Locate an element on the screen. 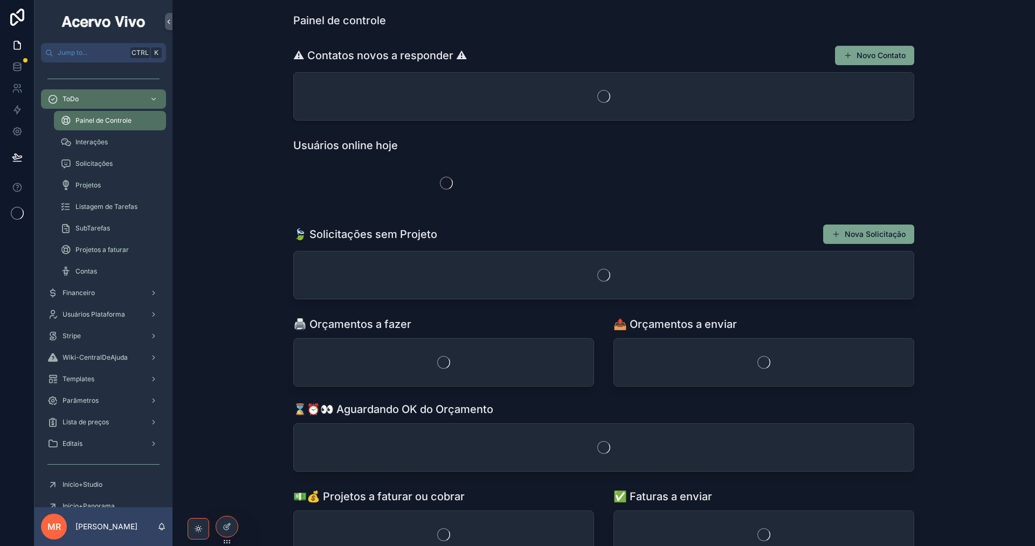 The width and height of the screenshot is (1035, 546). h1: Usuários online hoje is located at coordinates (345, 146).